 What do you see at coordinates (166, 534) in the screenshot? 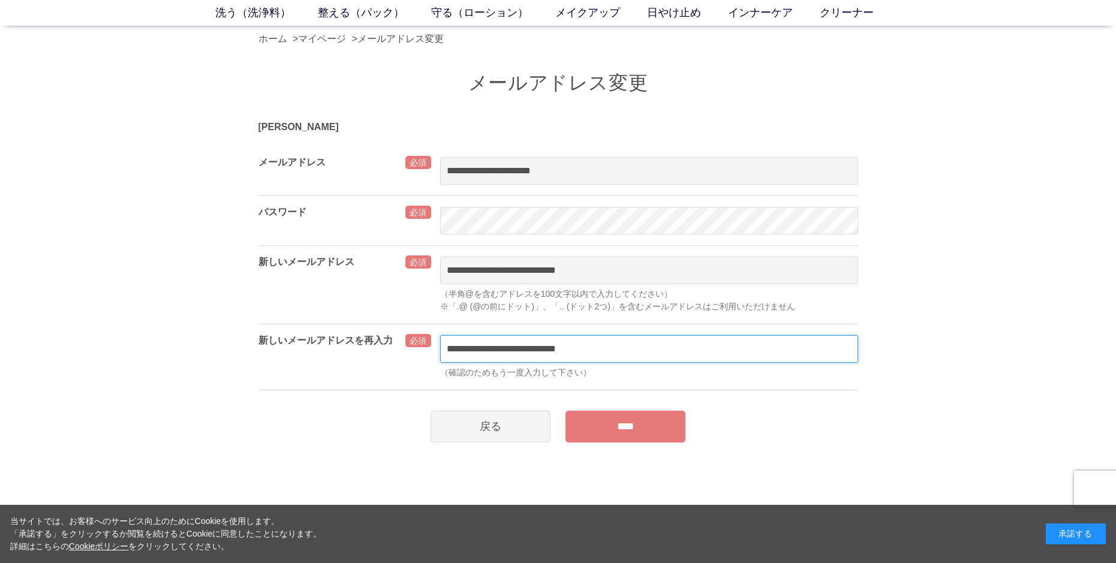
I see `div: 当サイトでは、お客様へのサービス向上のためにCookieを使用します。 「承諾する」をクリックするか閲覧を続けるとCookieに同意したことになります。 詳細はこちらの をクリックしてください。` at bounding box center [166, 534].